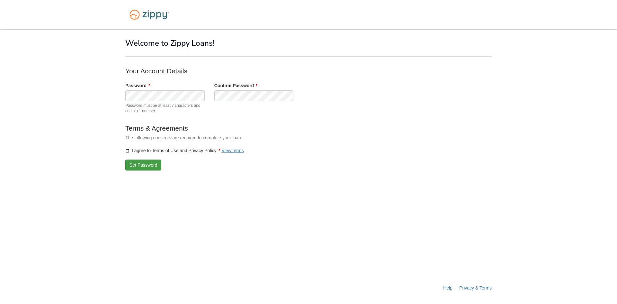 The height and width of the screenshot is (304, 617). Describe the element at coordinates (137, 85) in the screenshot. I see `label: Password` at that location.